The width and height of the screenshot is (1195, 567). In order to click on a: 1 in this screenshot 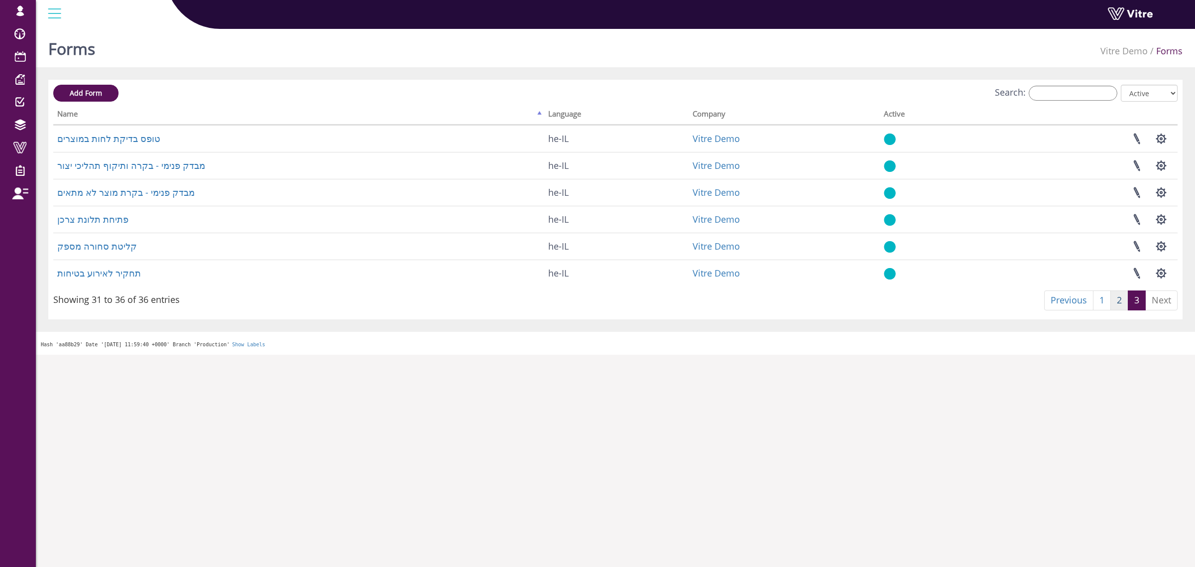, I will do `click(1102, 300)`.